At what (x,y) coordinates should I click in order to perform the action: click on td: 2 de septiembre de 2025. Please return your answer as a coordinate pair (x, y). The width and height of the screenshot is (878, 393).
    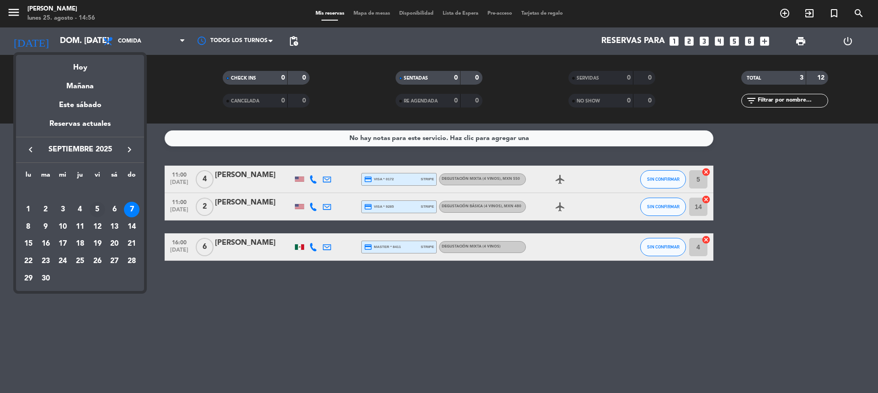
    Looking at the image, I should click on (46, 209).